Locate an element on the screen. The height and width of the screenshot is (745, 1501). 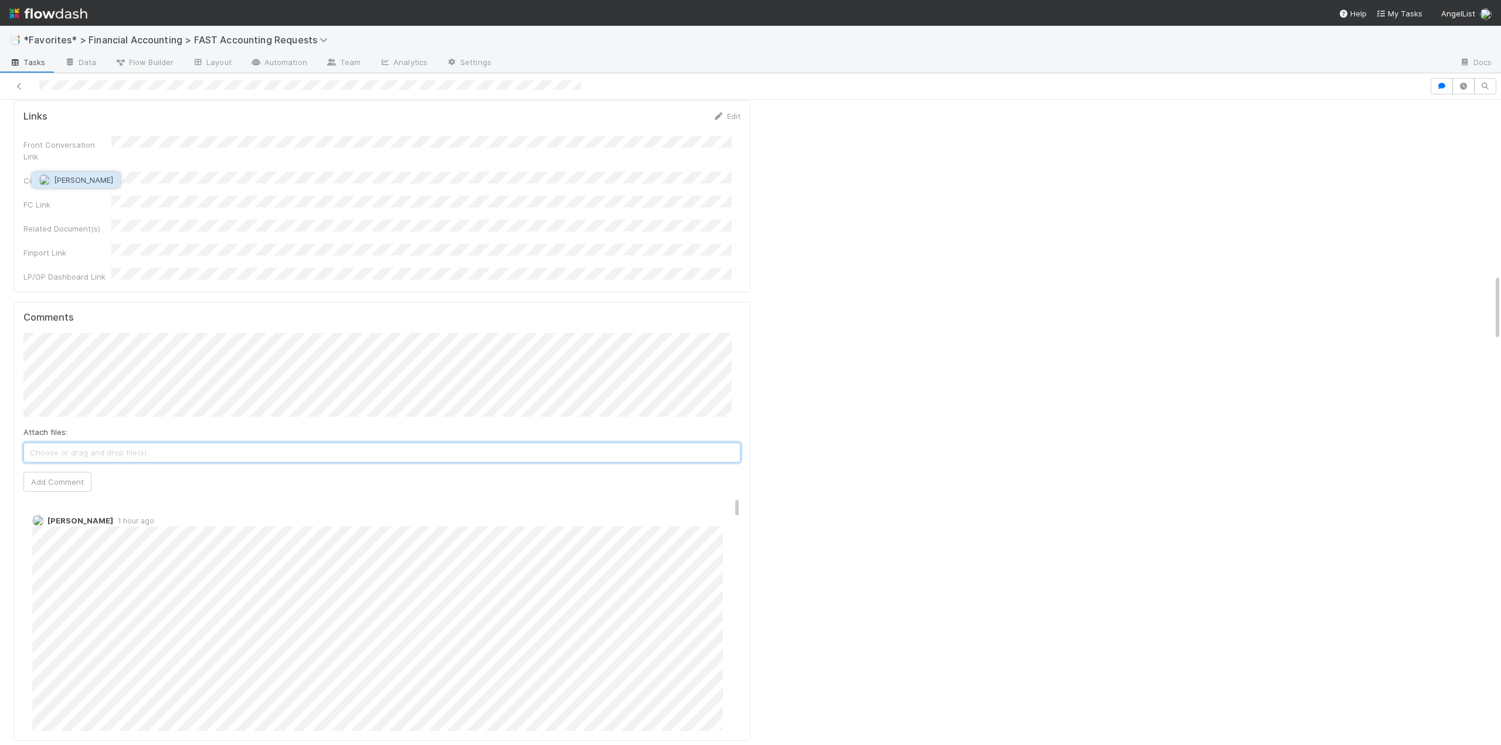
div: Related Document(s) is located at coordinates (67, 229).